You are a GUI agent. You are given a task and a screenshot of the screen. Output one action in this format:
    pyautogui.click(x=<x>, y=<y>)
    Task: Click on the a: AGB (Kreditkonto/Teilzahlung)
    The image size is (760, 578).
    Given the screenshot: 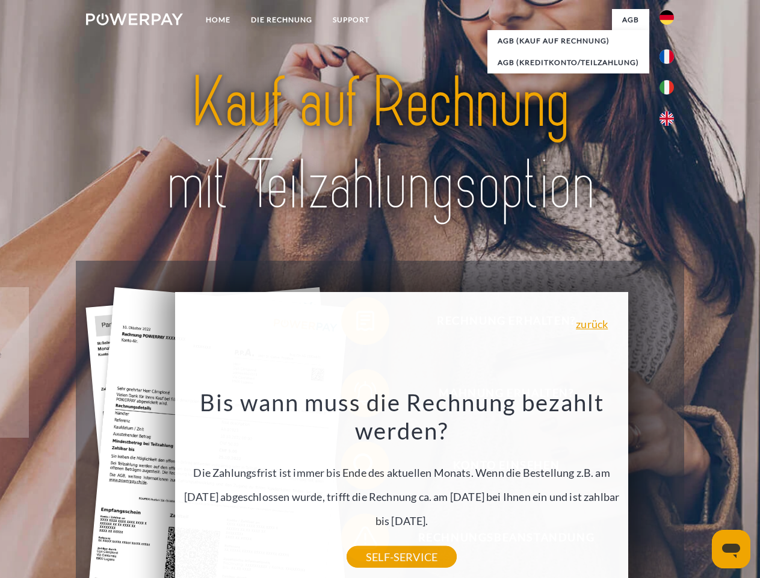 What is the action you would take?
    pyautogui.click(x=568, y=63)
    